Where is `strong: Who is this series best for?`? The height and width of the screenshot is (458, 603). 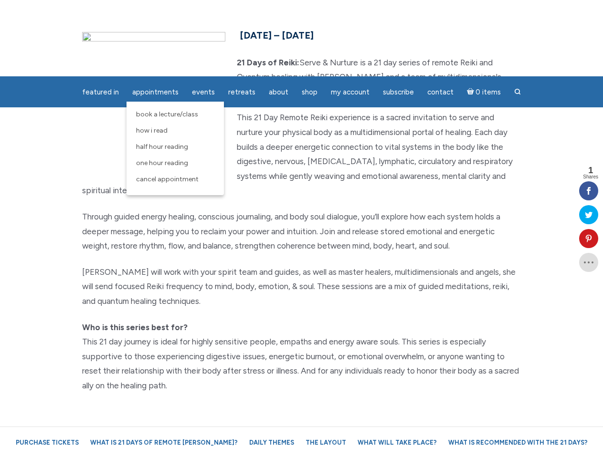
strong: Who is this series best for? is located at coordinates (135, 327).